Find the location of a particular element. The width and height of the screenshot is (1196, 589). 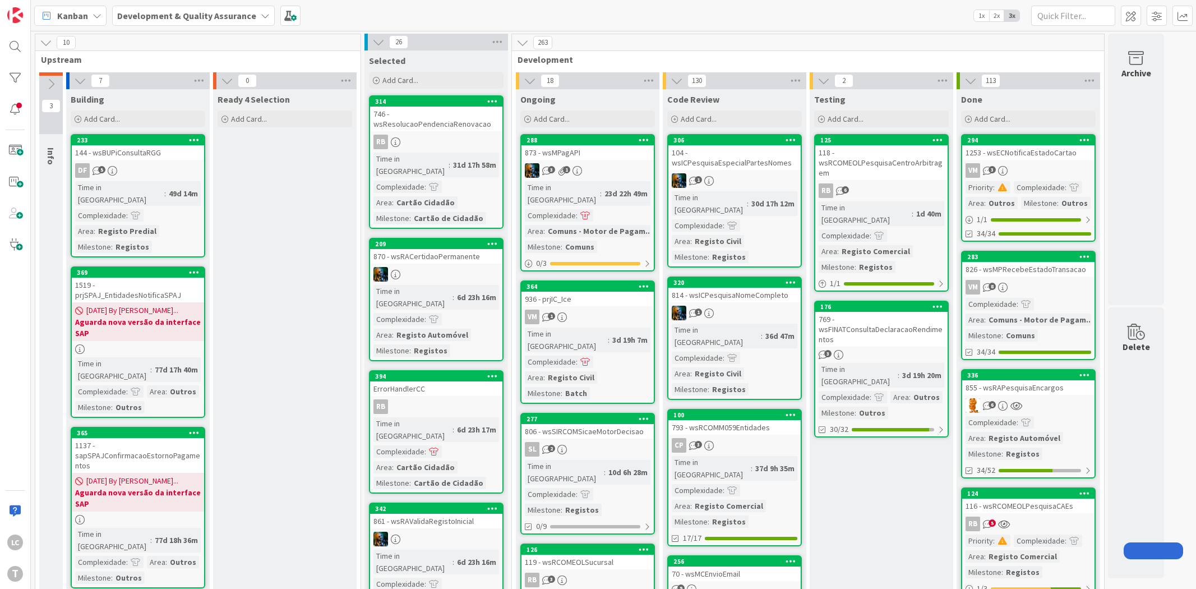

div: 294 is located at coordinates (1028, 140).